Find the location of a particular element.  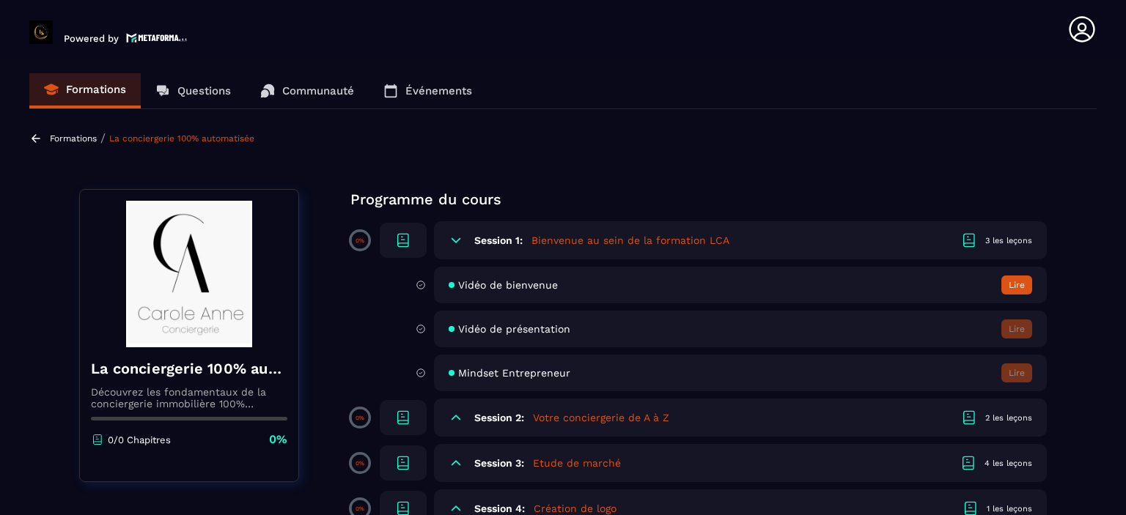

p: Événements is located at coordinates (438, 91).